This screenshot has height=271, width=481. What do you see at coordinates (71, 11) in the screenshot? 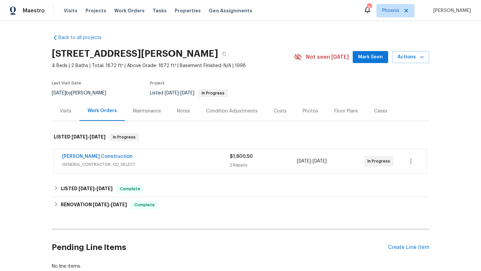
I see `span: Visits` at bounding box center [71, 11].